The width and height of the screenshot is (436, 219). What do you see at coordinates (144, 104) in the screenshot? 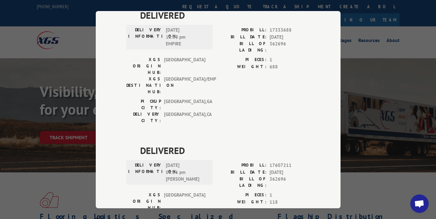
I see `label: PICKUP CITY:` at bounding box center [144, 104].